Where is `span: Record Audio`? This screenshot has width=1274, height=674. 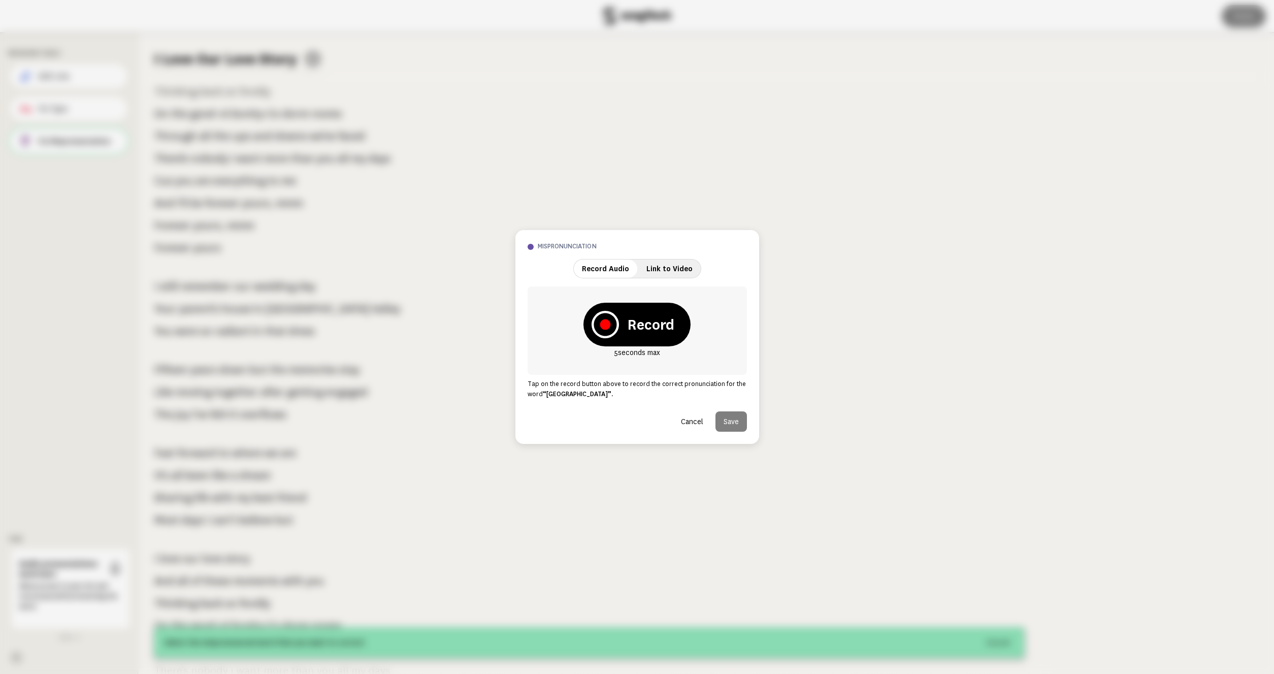
span: Record Audio is located at coordinates (605, 269).